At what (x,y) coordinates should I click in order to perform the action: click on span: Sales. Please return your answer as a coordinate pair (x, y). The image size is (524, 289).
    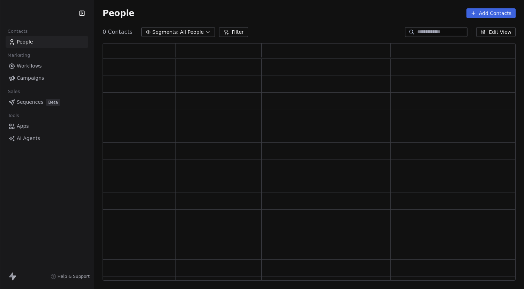
    Looking at the image, I should click on (14, 92).